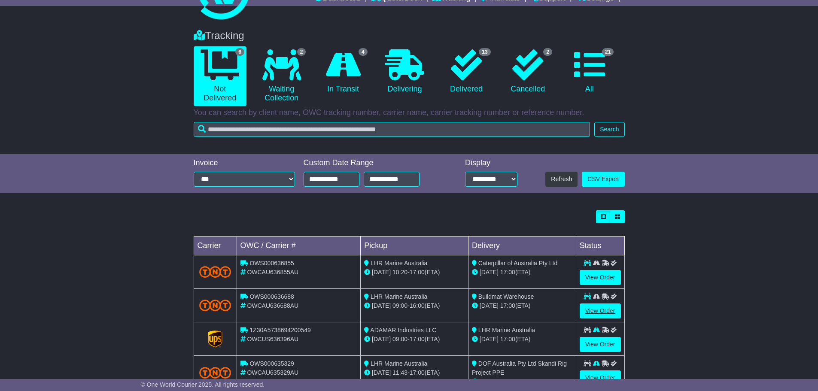 The width and height of the screenshot is (818, 391). What do you see at coordinates (273, 373) in the screenshot?
I see `span: OWCAU635329AU` at bounding box center [273, 373].